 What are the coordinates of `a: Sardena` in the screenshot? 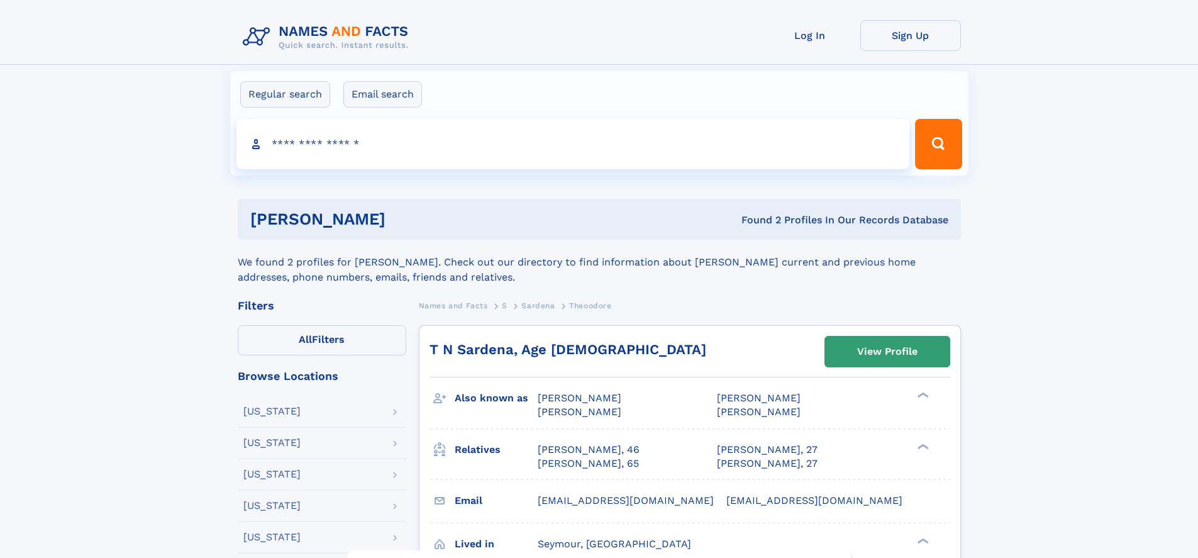 It's located at (538, 305).